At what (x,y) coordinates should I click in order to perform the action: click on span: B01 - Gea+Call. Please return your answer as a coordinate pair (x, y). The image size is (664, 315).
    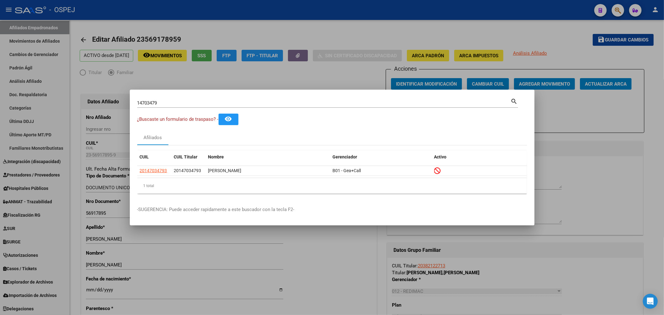
    Looking at the image, I should click on (347, 171).